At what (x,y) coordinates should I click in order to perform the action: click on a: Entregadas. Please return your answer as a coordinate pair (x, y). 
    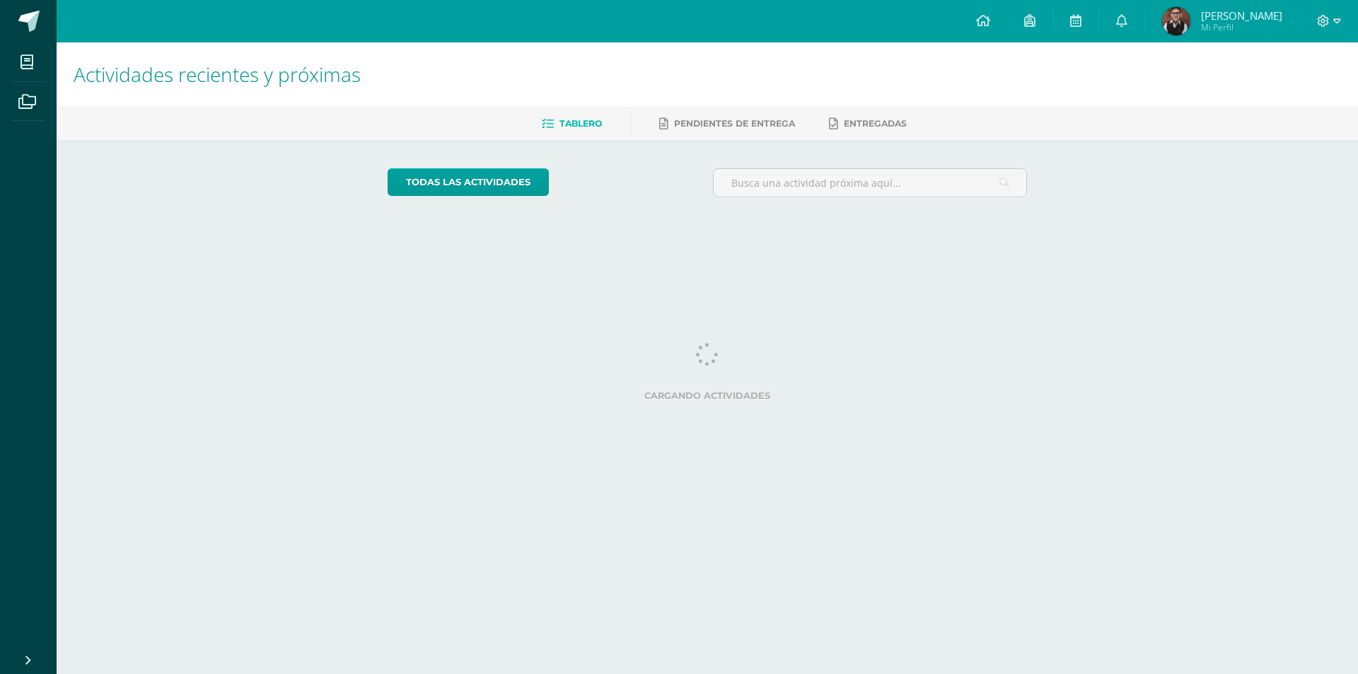
    Looking at the image, I should click on (868, 124).